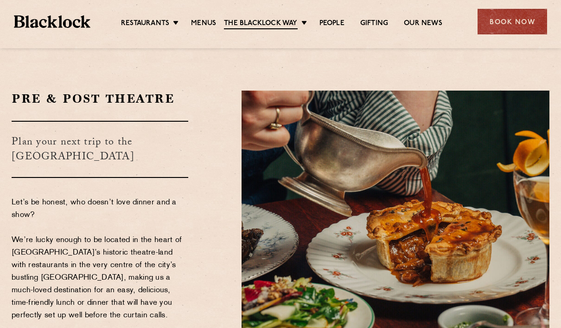  Describe the element at coordinates (52, 22) in the screenshot. I see `img: BL_Textured_Logo-footer-cropped.svg` at that location.